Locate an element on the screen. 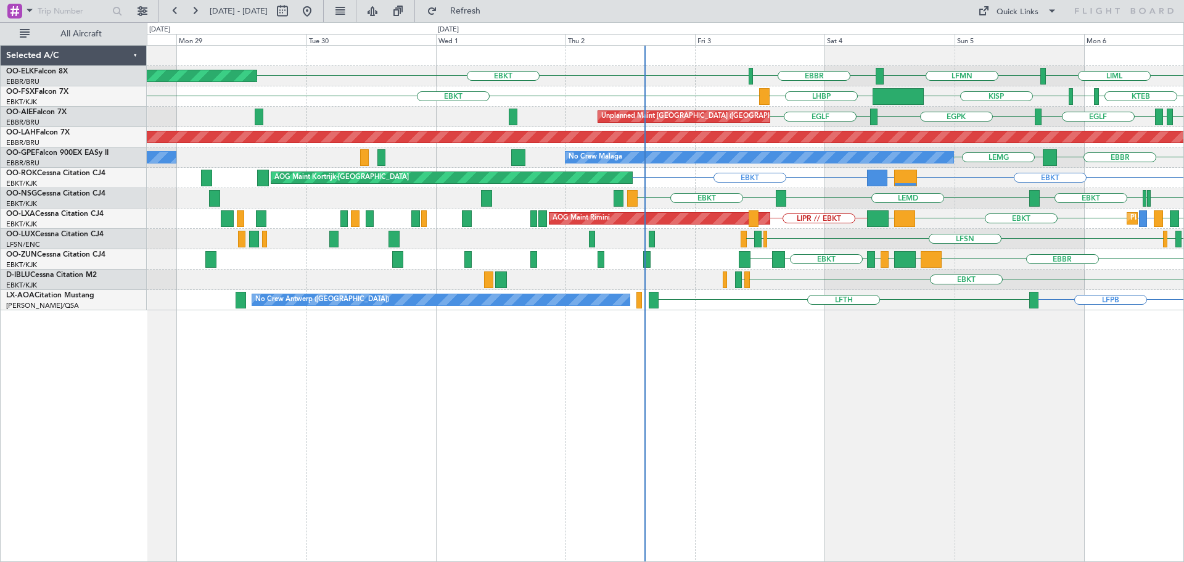 This screenshot has height=562, width=1184. a: LX-AOACitation Mustang is located at coordinates (50, 295).